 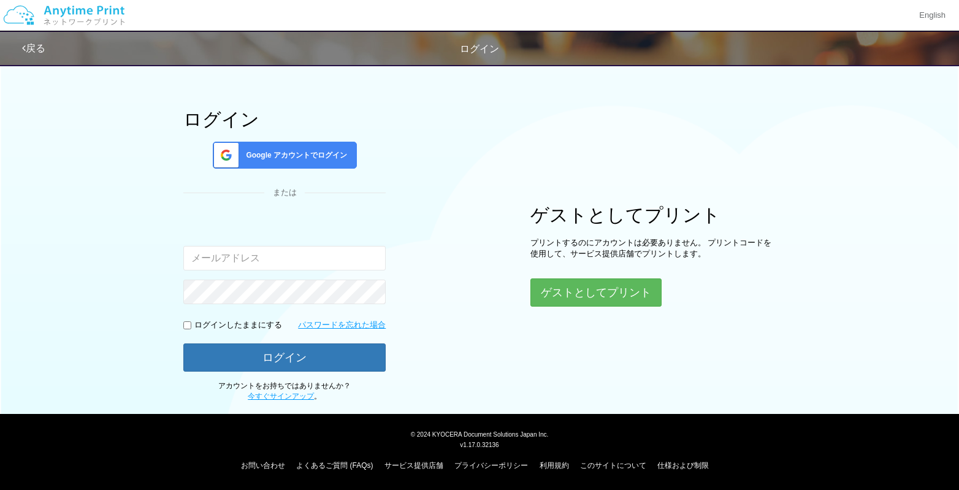 I want to click on span: Google アカウントでログイン, so click(x=294, y=155).